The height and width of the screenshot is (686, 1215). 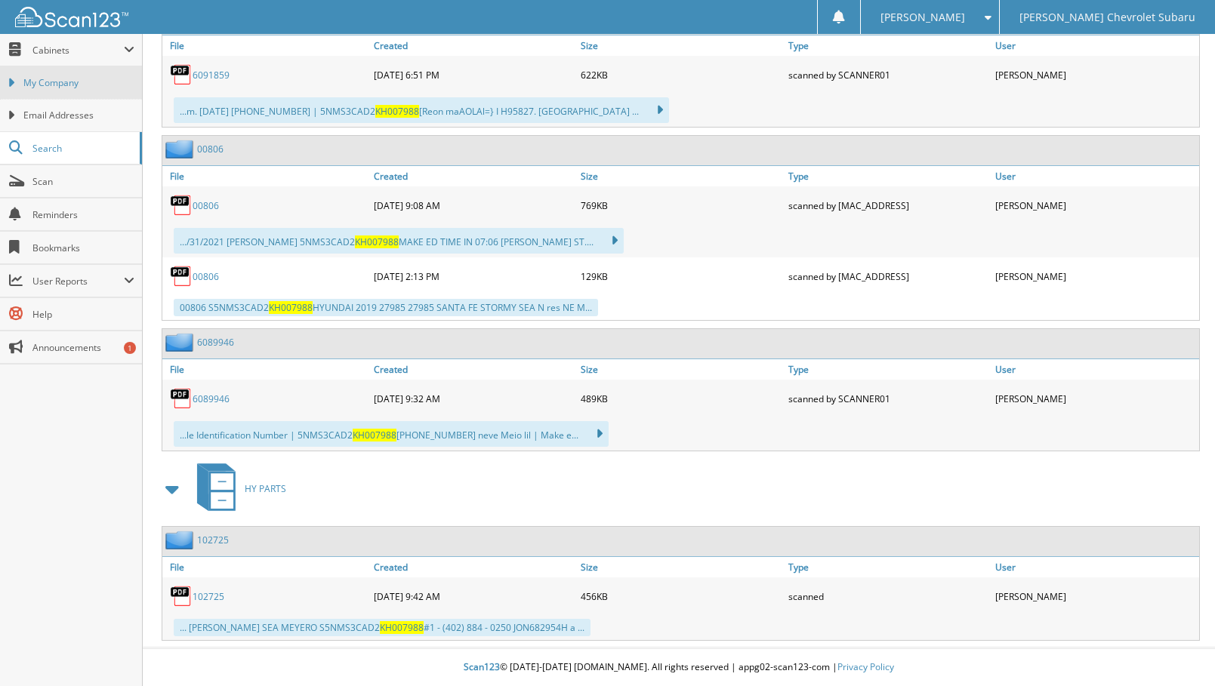 I want to click on span: Email Addresses, so click(x=79, y=116).